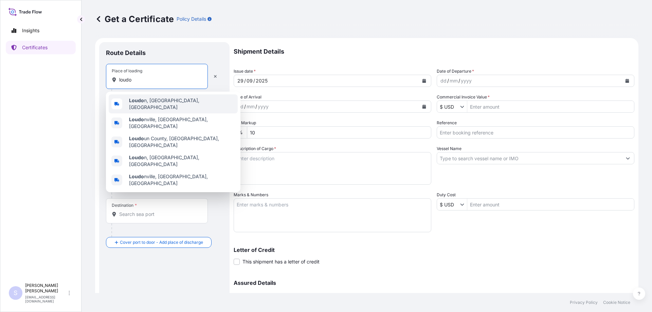 This screenshot has width=652, height=312. I want to click on input: Type to search vessel name or IMO, so click(529, 158).